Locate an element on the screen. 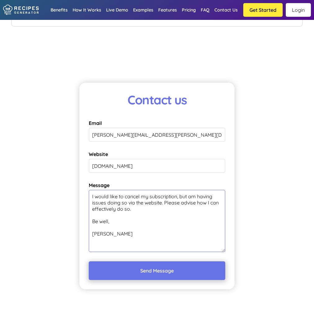 This screenshot has width=314, height=321. button: Get Started is located at coordinates (263, 10).